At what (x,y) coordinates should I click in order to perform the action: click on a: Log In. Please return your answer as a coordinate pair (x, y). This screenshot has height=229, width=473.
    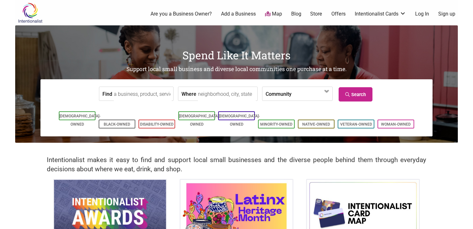
    Looking at the image, I should click on (423, 14).